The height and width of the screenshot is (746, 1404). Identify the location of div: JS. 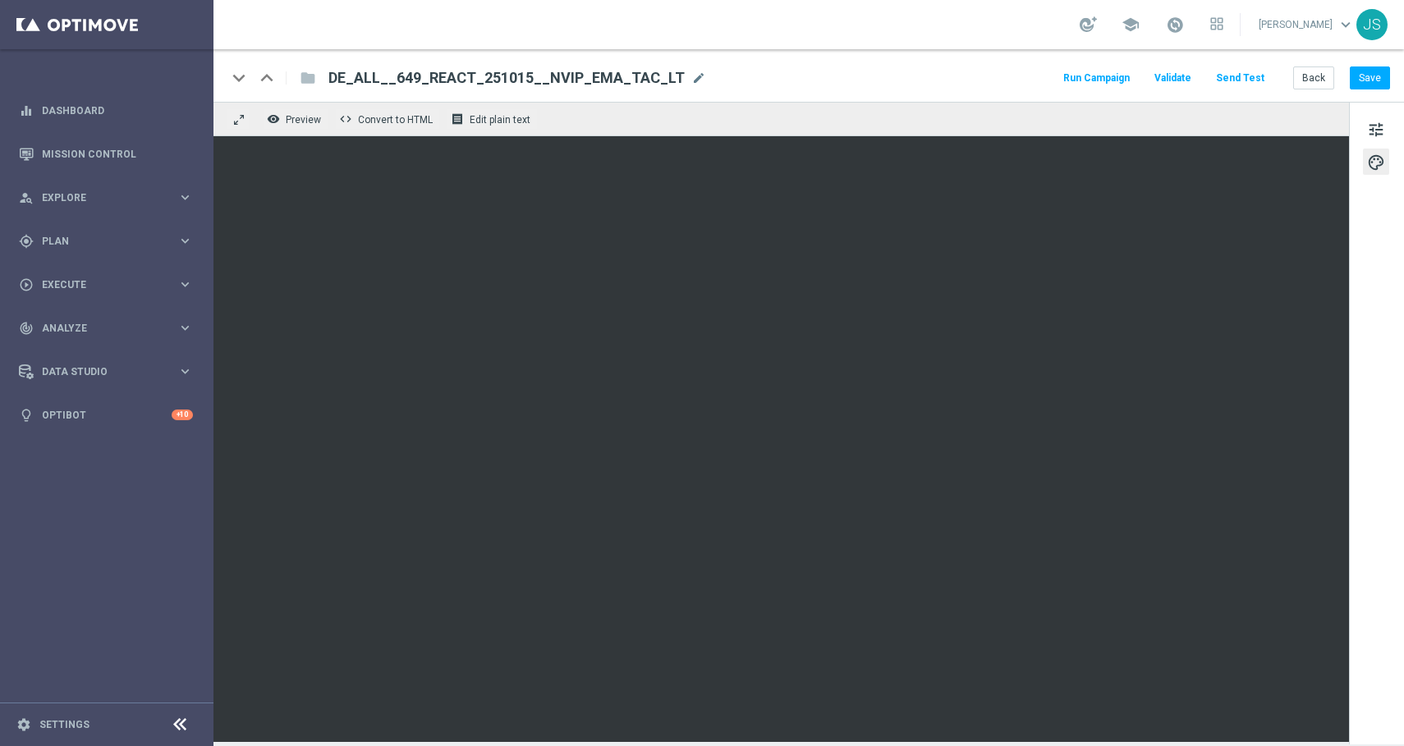
(1372, 25).